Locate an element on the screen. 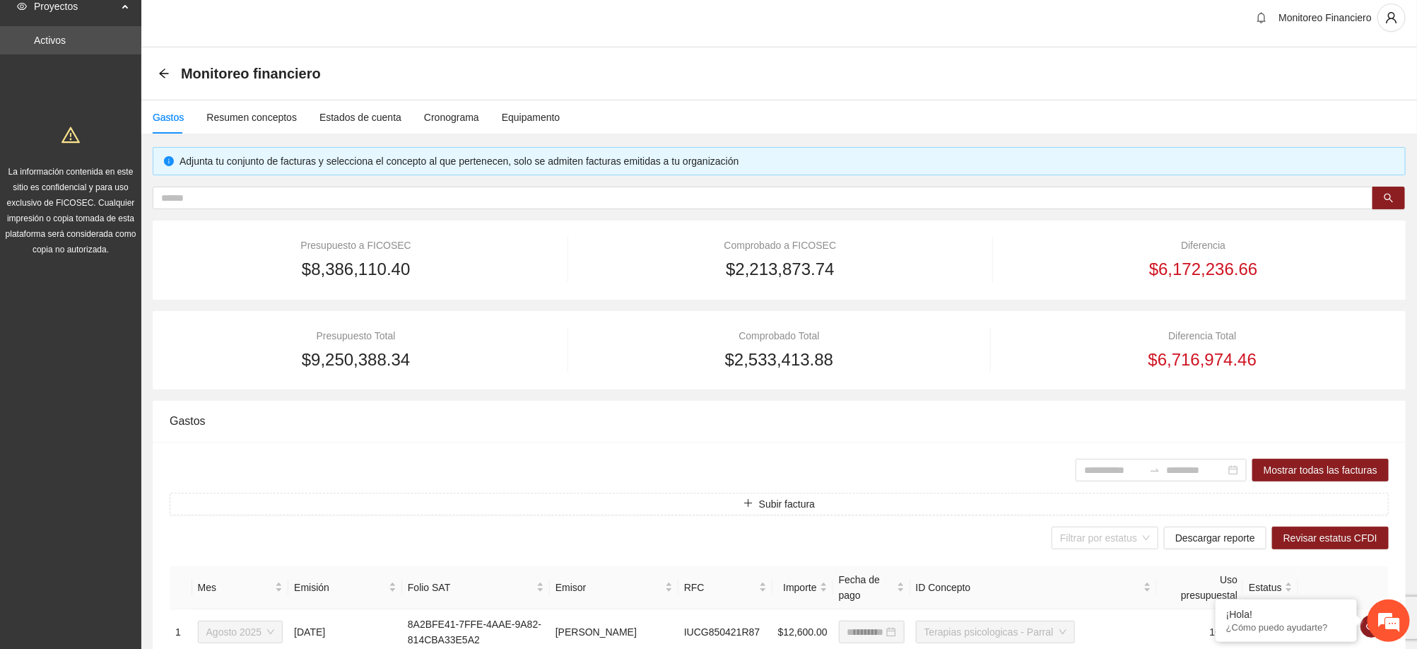  span: to is located at coordinates (1155, 470).